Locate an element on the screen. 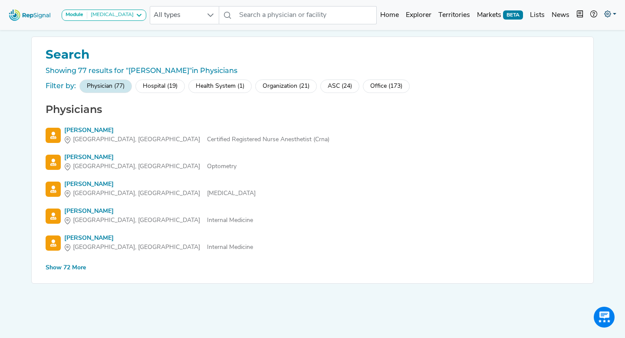  a: Explorer is located at coordinates (419, 15).